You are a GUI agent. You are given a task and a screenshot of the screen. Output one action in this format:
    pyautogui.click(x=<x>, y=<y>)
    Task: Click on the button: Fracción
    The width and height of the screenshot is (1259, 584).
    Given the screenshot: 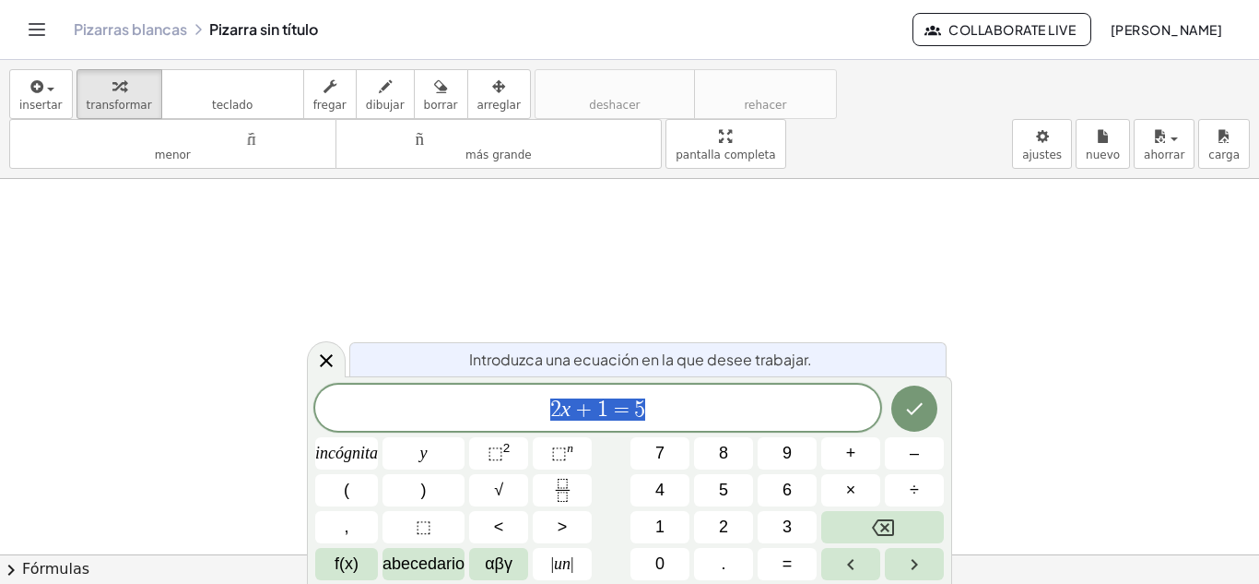 What is the action you would take?
    pyautogui.click(x=562, y=490)
    